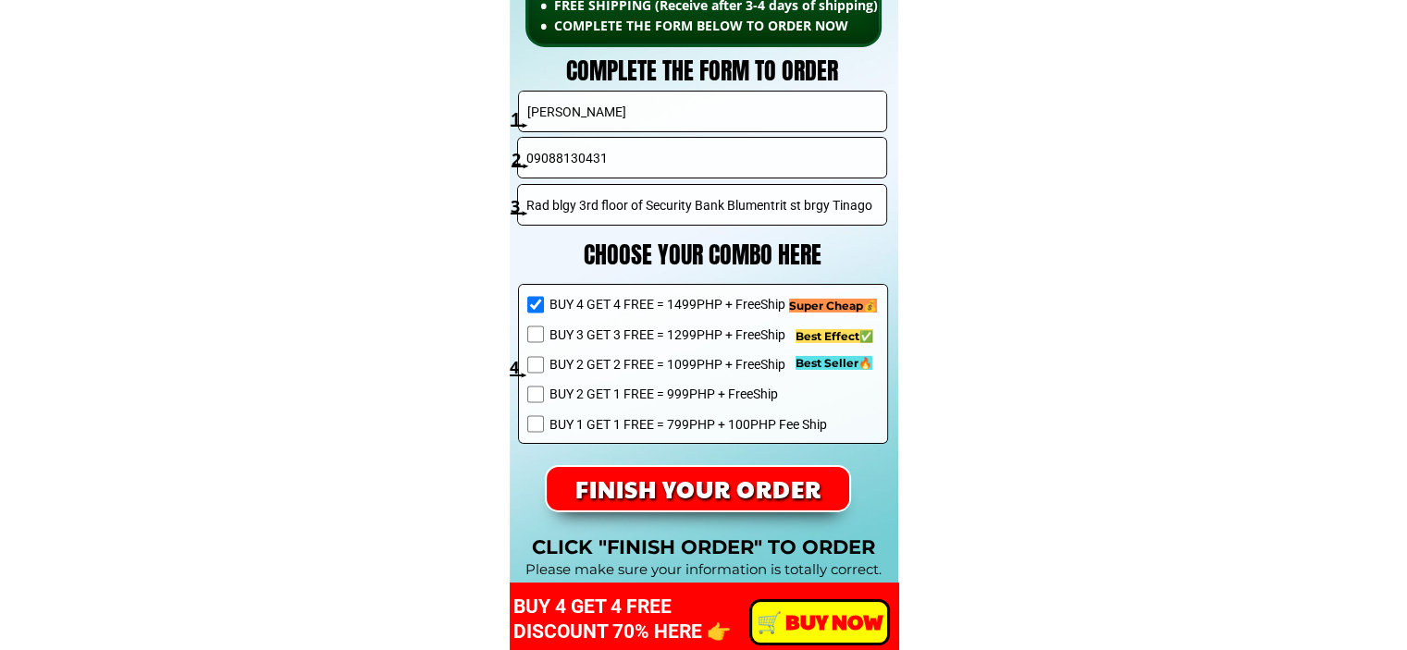 The width and height of the screenshot is (1407, 650). Describe the element at coordinates (702, 157) in the screenshot. I see `input: Phone Number* (+63/09)` at that location.